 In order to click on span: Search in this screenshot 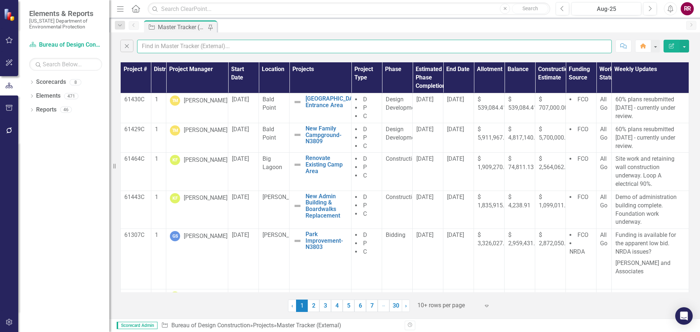, I will do `click(530, 8)`.